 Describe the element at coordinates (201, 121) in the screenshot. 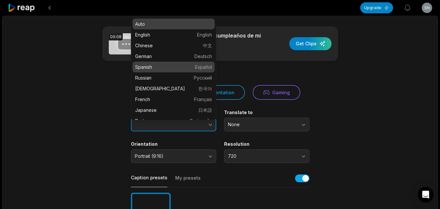

I see `span: Português` at that location.